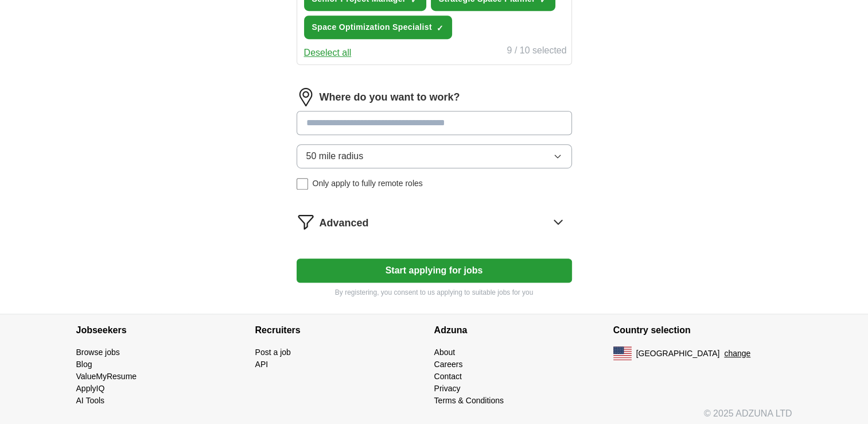  Describe the element at coordinates (537, 52) in the screenshot. I see `div: 9 / 10 selected` at that location.